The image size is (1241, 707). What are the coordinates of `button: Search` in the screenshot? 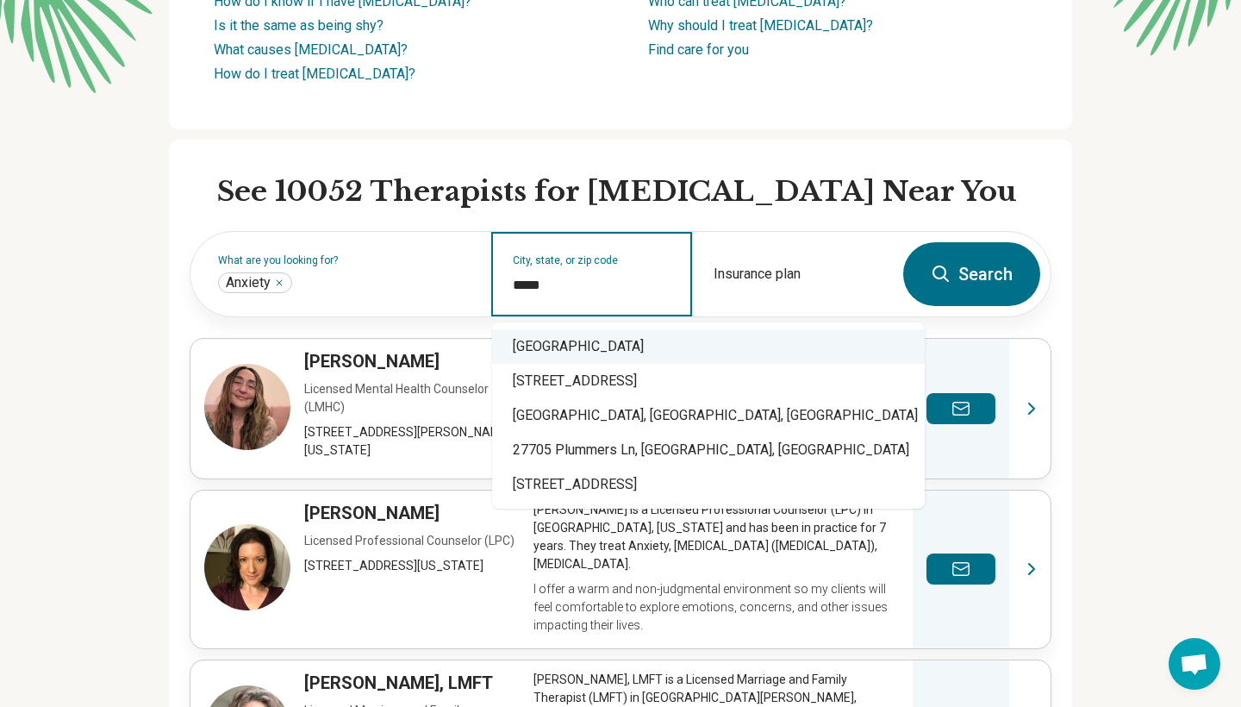 It's located at (972, 274).